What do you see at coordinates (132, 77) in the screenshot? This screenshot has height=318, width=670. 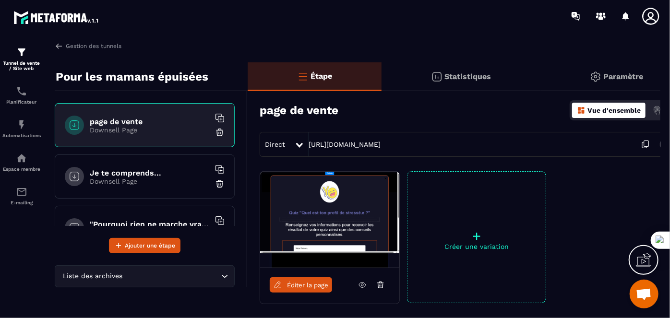 I see `p: Pour les mamans épuisées` at bounding box center [132, 77].